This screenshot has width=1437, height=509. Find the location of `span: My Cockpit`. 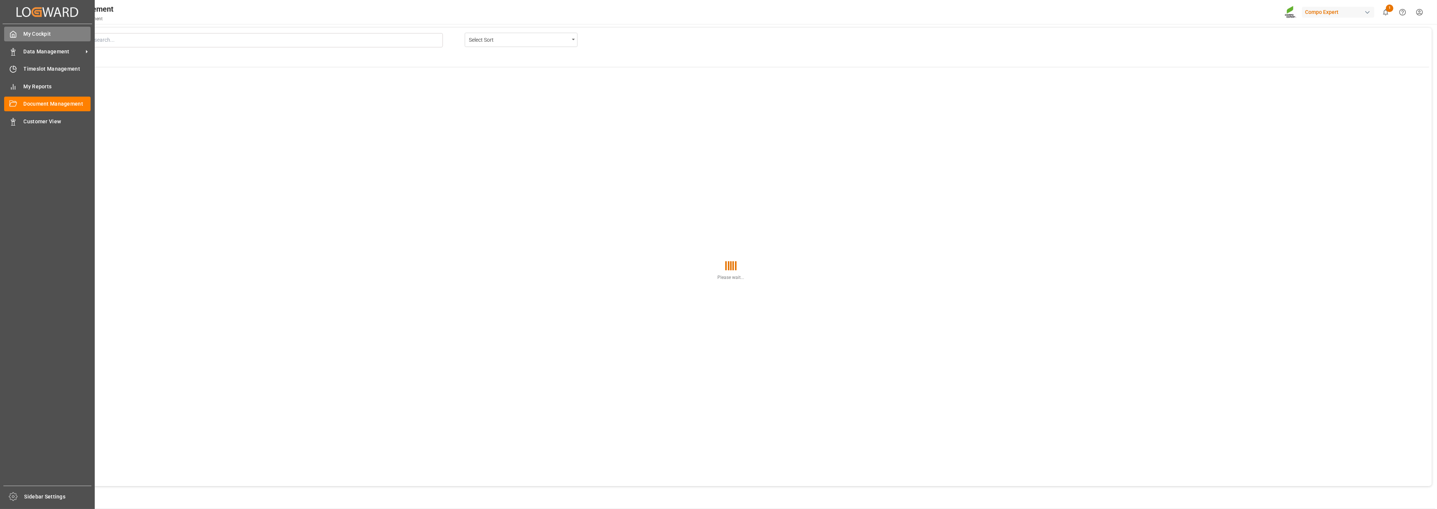

span: My Cockpit is located at coordinates (57, 34).